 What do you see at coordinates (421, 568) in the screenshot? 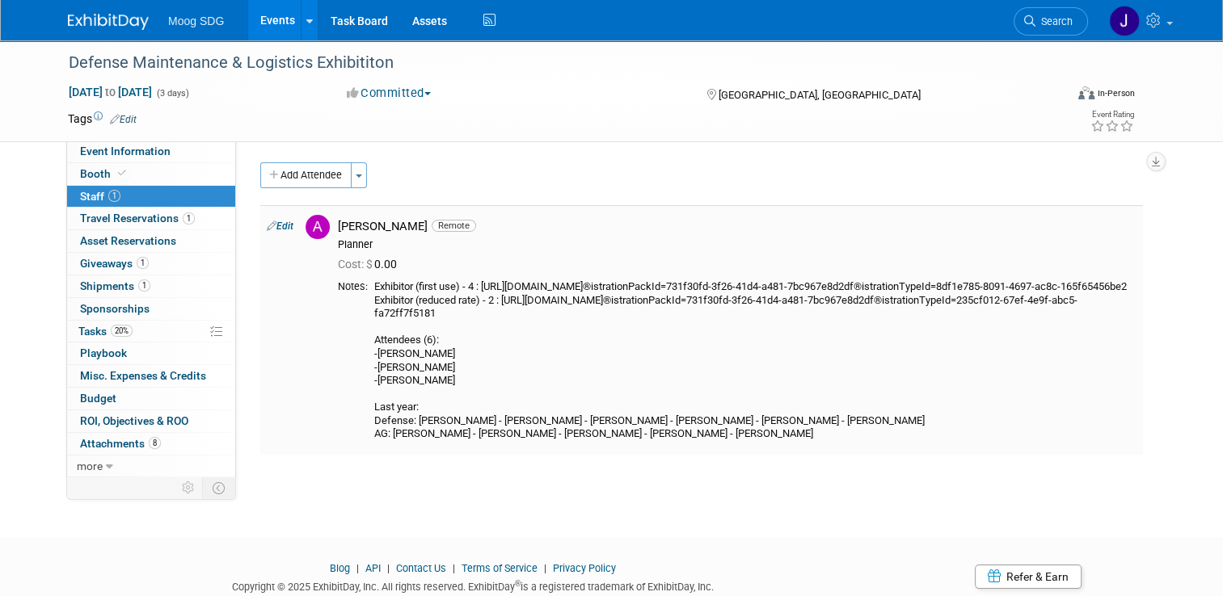
I see `a: Contact Us` at bounding box center [421, 568].